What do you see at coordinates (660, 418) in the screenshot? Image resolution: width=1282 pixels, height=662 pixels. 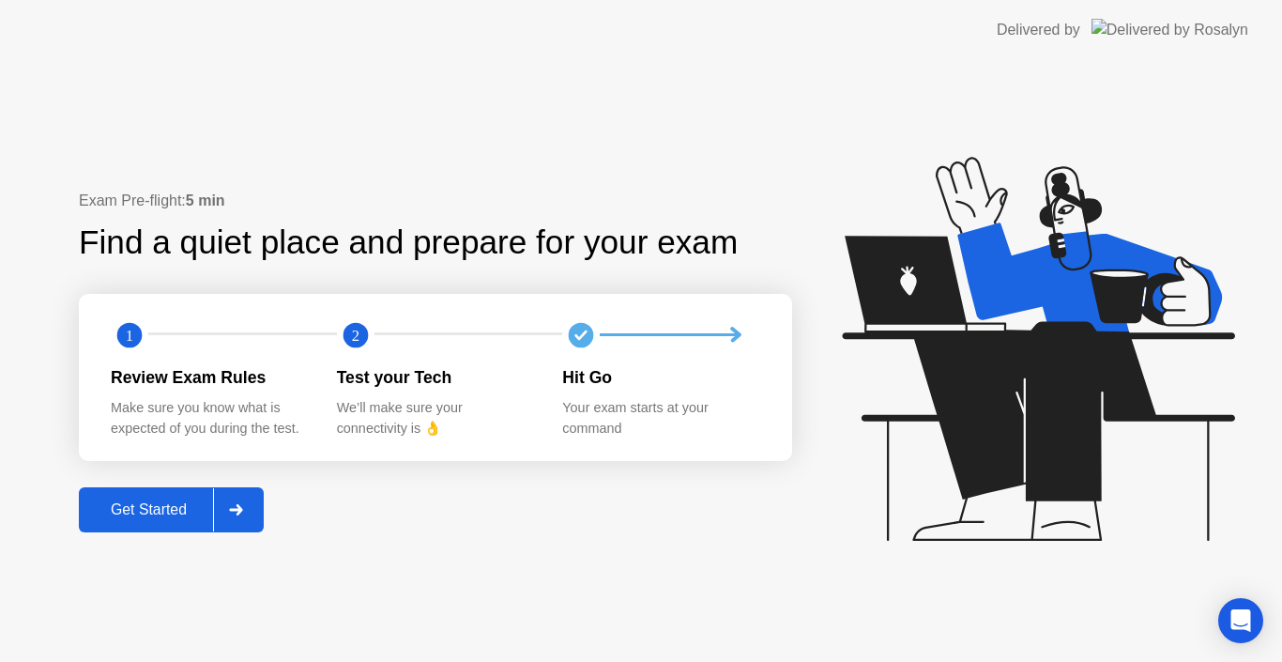 I see `div: Your exam starts at your command` at bounding box center [660, 418].